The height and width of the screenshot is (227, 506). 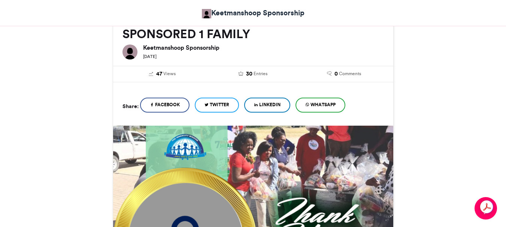 I want to click on a: 30 Entries, so click(x=253, y=74).